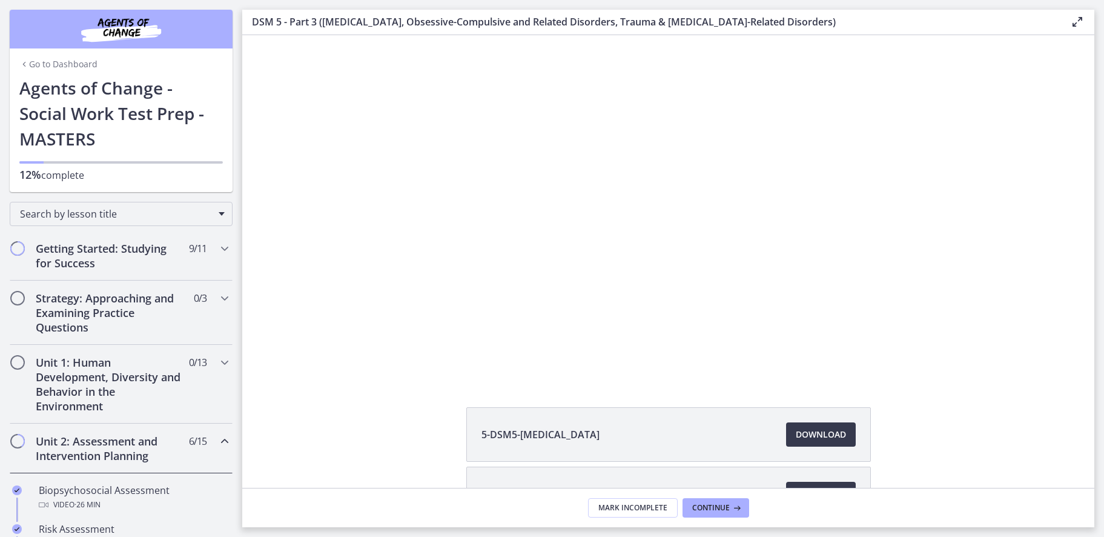 This screenshot has height=537, width=1104. What do you see at coordinates (110, 384) in the screenshot?
I see `h2: Unit 1: Human Development, Diversity and Behavior in the Environment` at bounding box center [110, 384].